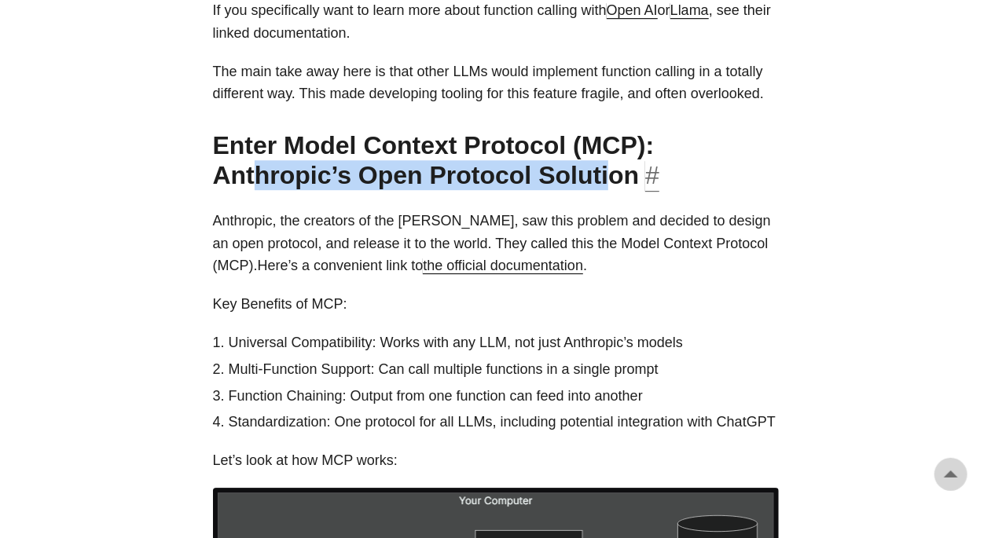  I want to click on li: Function Chaining: Output from one function can feed into another, so click(504, 396).